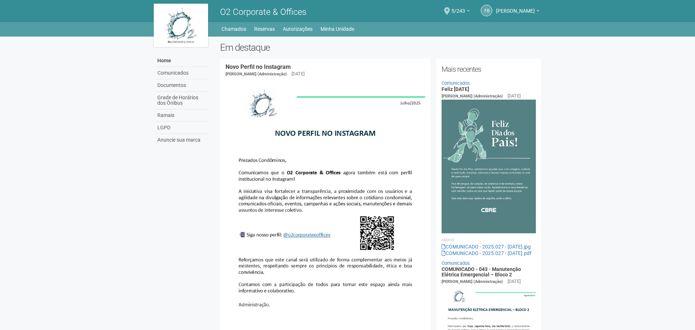  What do you see at coordinates (264, 29) in the screenshot?
I see `a: Reservas` at bounding box center [264, 29].